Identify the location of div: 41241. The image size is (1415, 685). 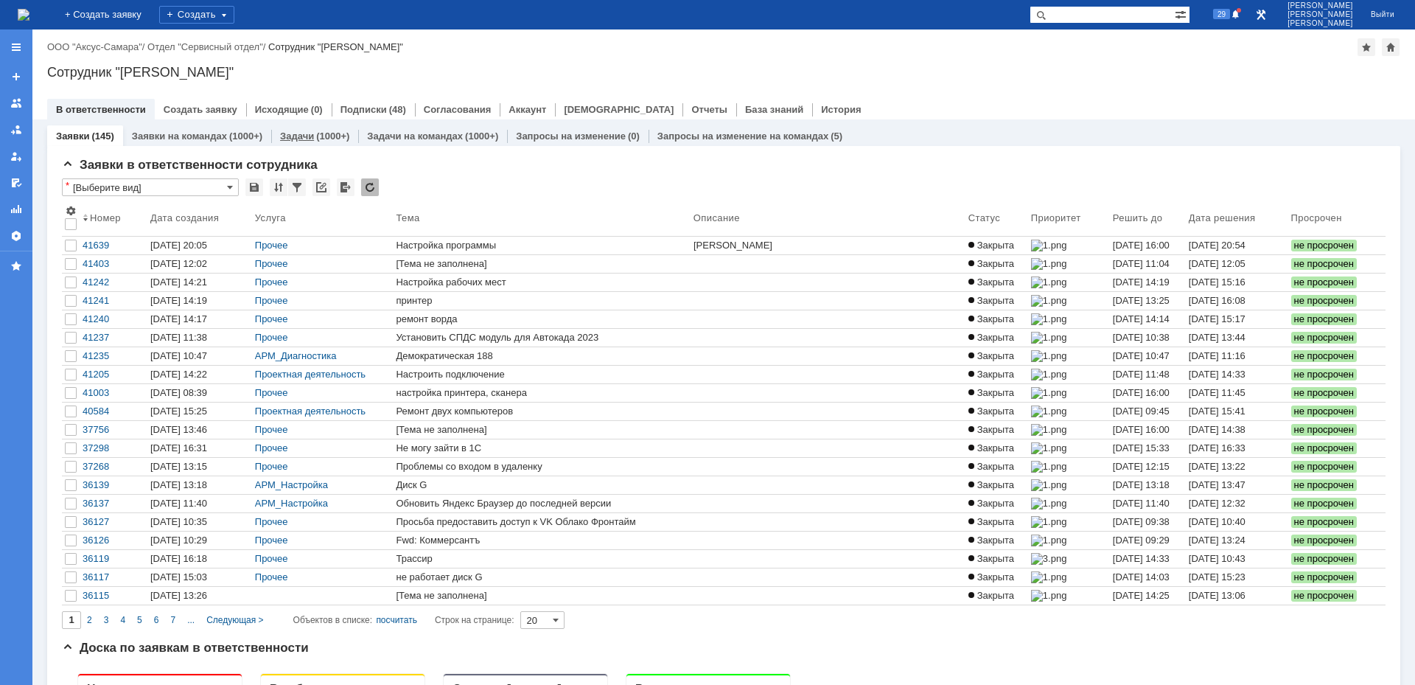
(114, 301).